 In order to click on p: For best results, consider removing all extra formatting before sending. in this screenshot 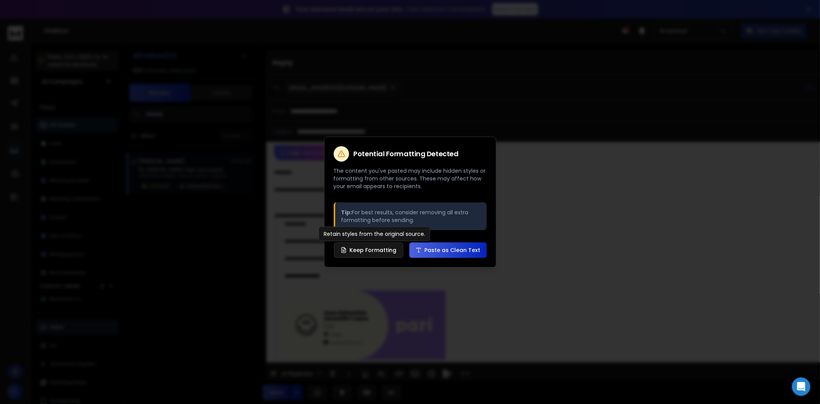, I will do `click(411, 216)`.